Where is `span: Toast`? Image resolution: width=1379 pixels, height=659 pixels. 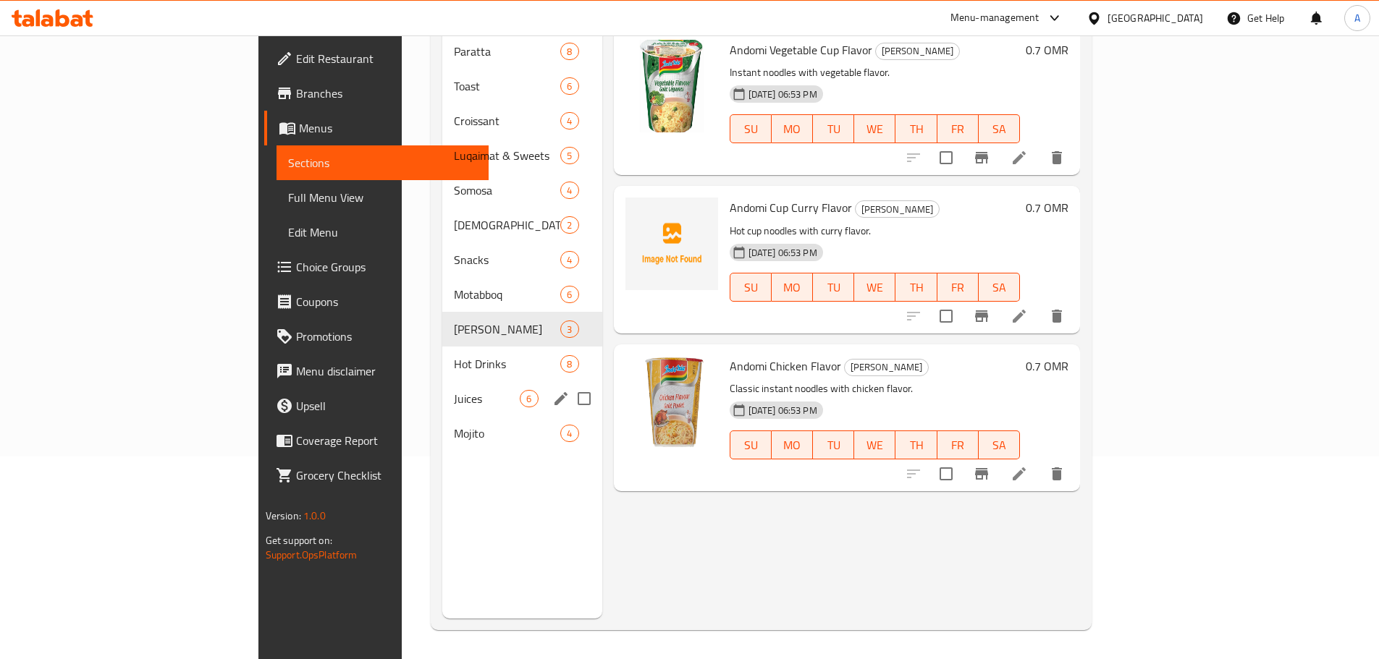 span: Toast is located at coordinates (507, 86).